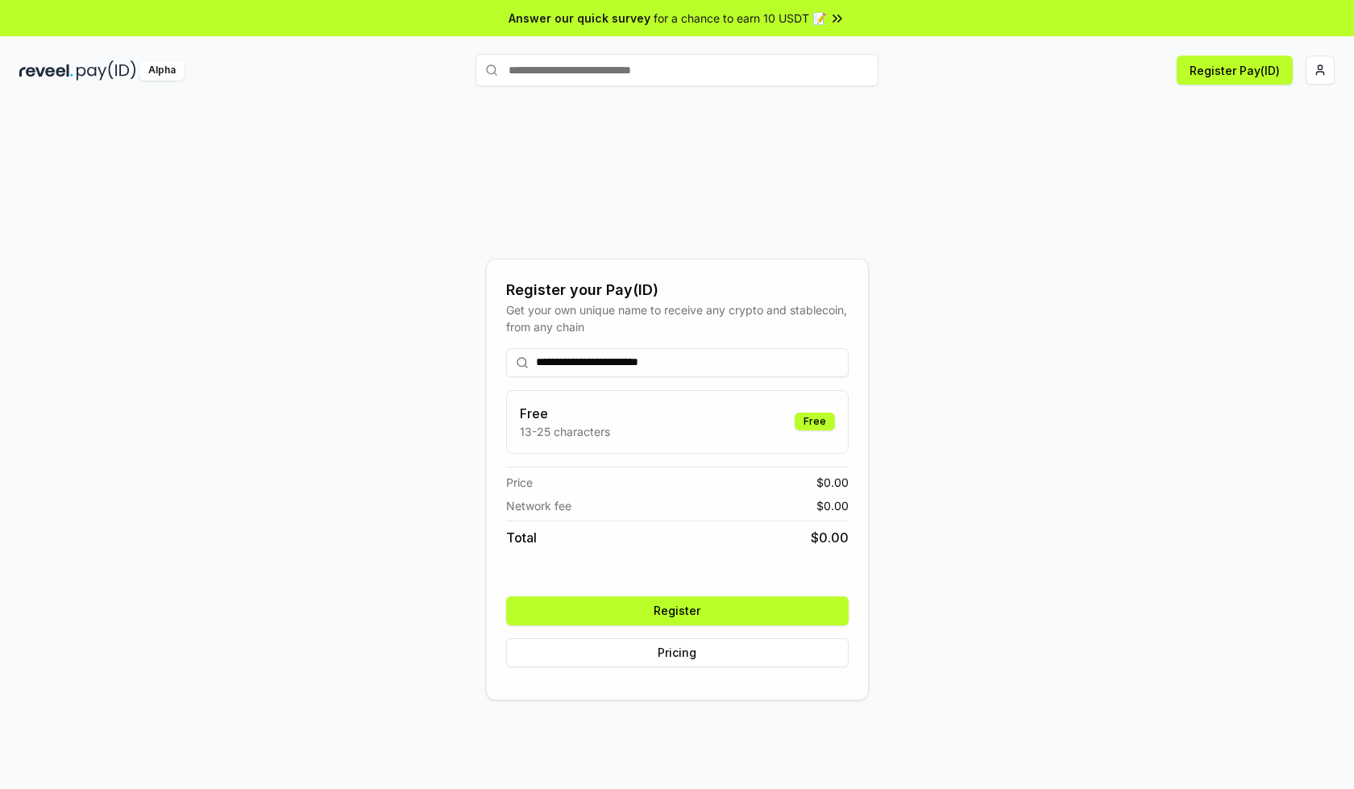  I want to click on span: Answer our quick survey, so click(580, 18).